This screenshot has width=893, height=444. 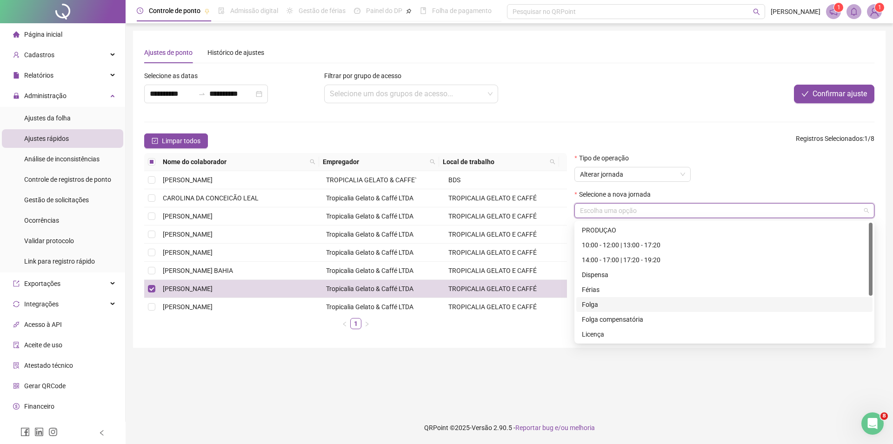 What do you see at coordinates (102, 433) in the screenshot?
I see `span: left` at bounding box center [102, 433].